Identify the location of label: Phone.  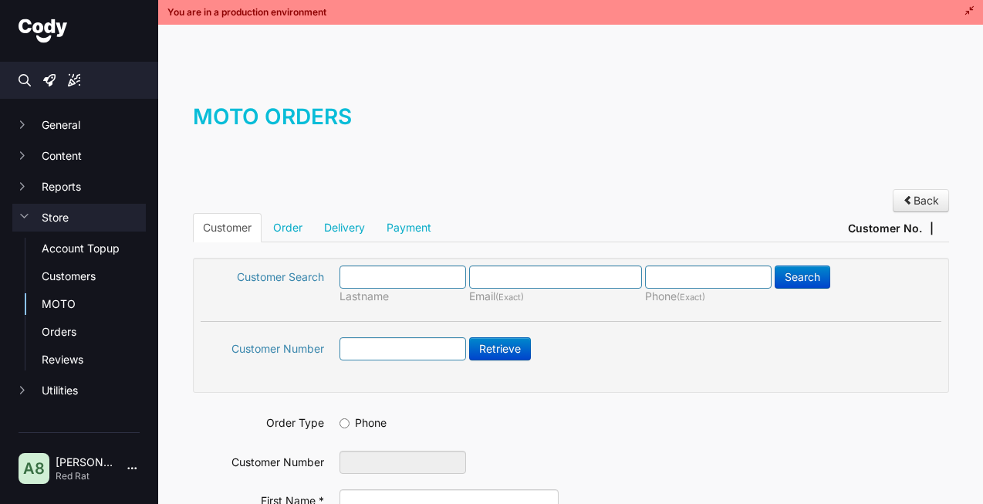
(363, 420).